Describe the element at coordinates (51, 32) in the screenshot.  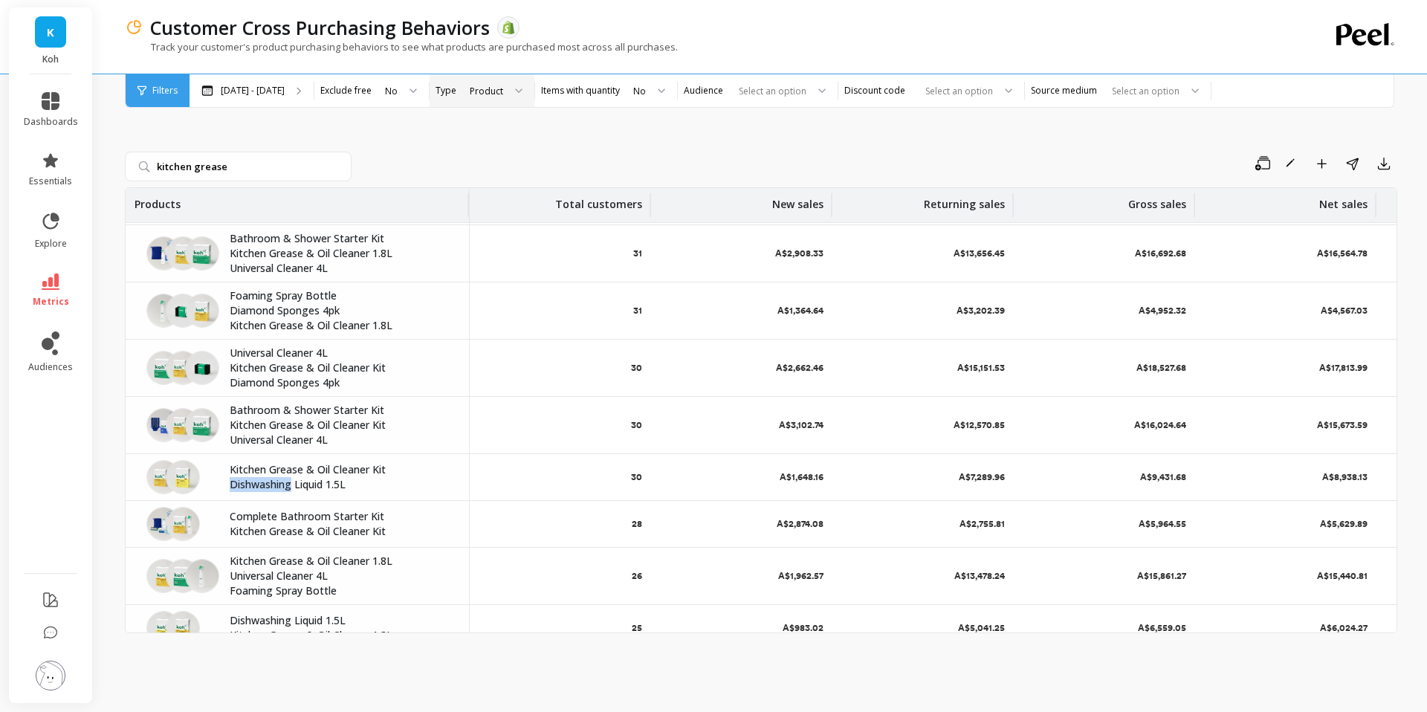
I see `span: K` at that location.